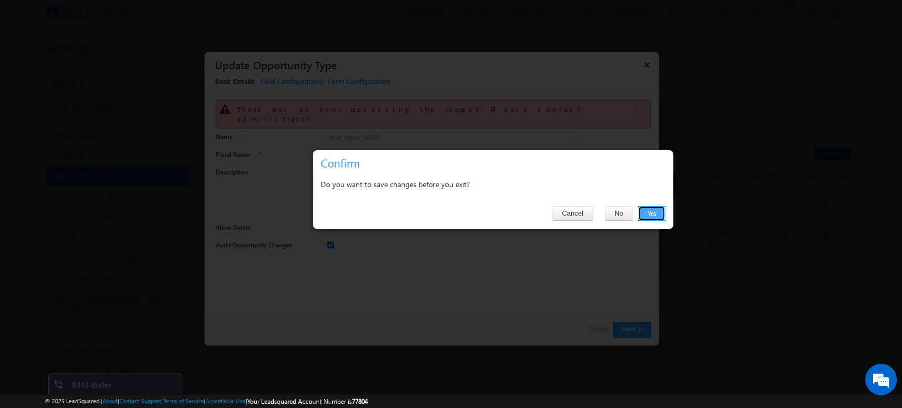 This screenshot has width=902, height=408. Describe the element at coordinates (103, 207) in the screenshot. I see `textarea: Type your message and hit 'Enter'` at that location.